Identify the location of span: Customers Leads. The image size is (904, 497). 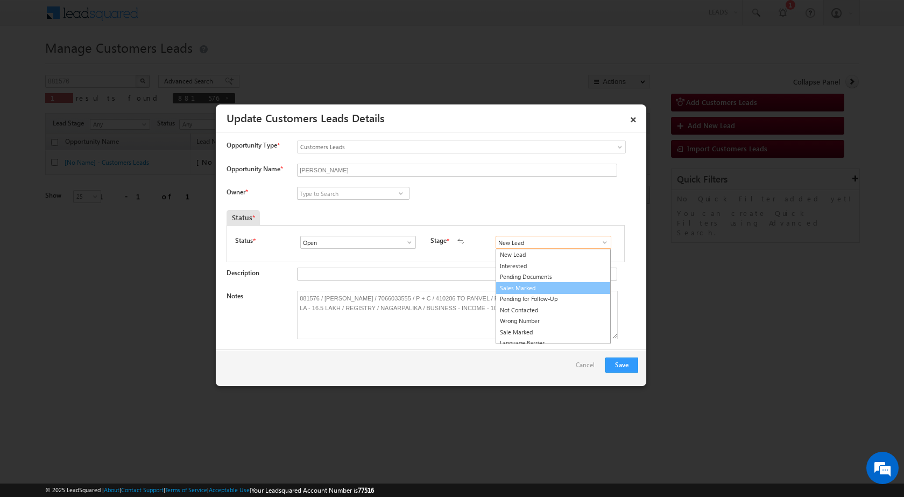
(440, 147).